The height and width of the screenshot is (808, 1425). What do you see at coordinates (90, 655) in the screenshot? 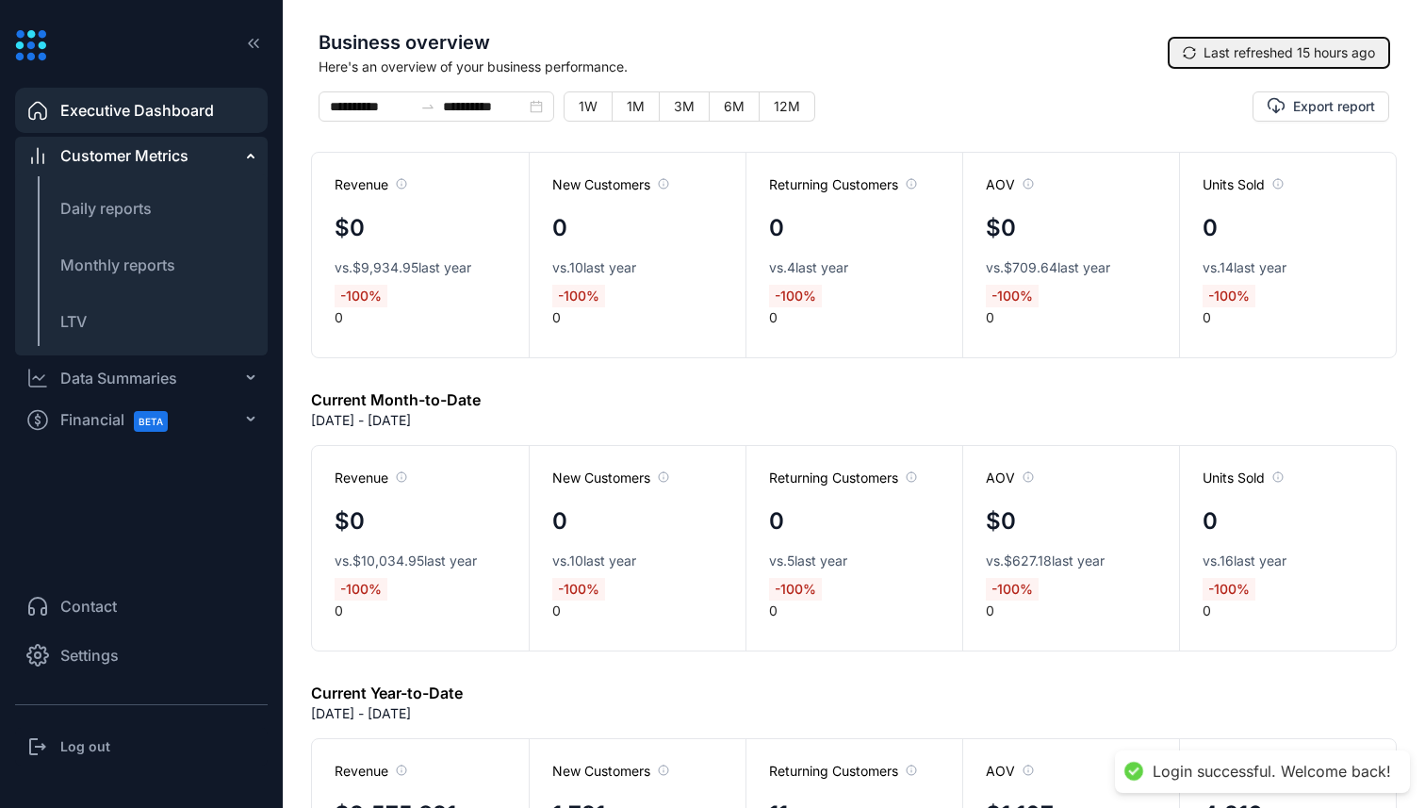
I see `span: Settings` at bounding box center [90, 655].